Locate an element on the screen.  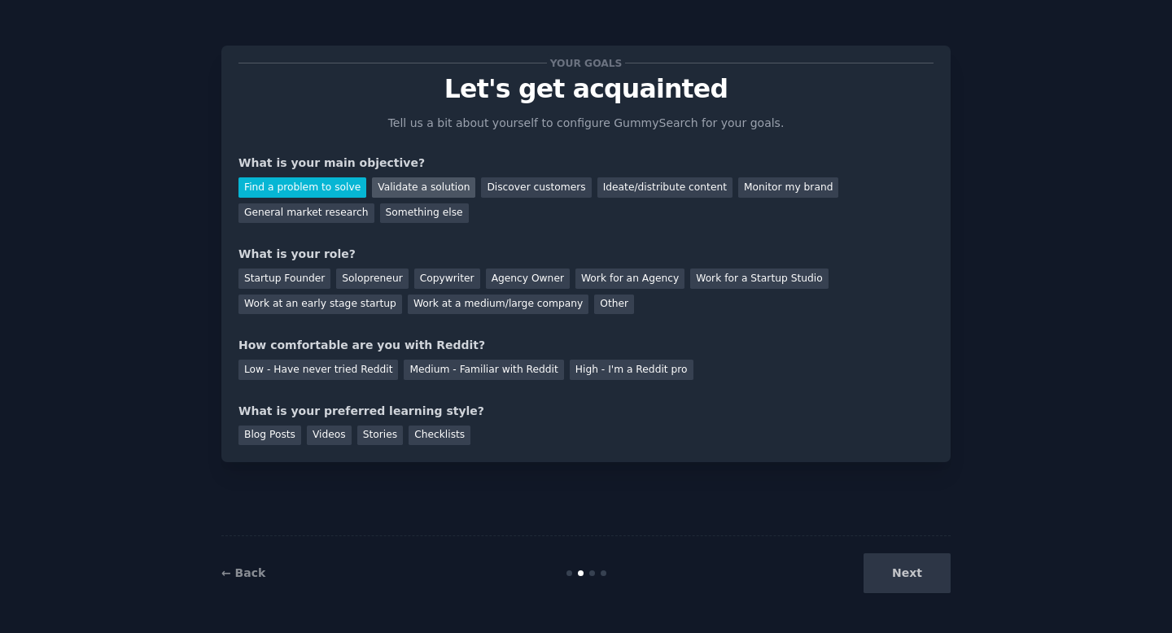
div: Stories is located at coordinates (380, 435).